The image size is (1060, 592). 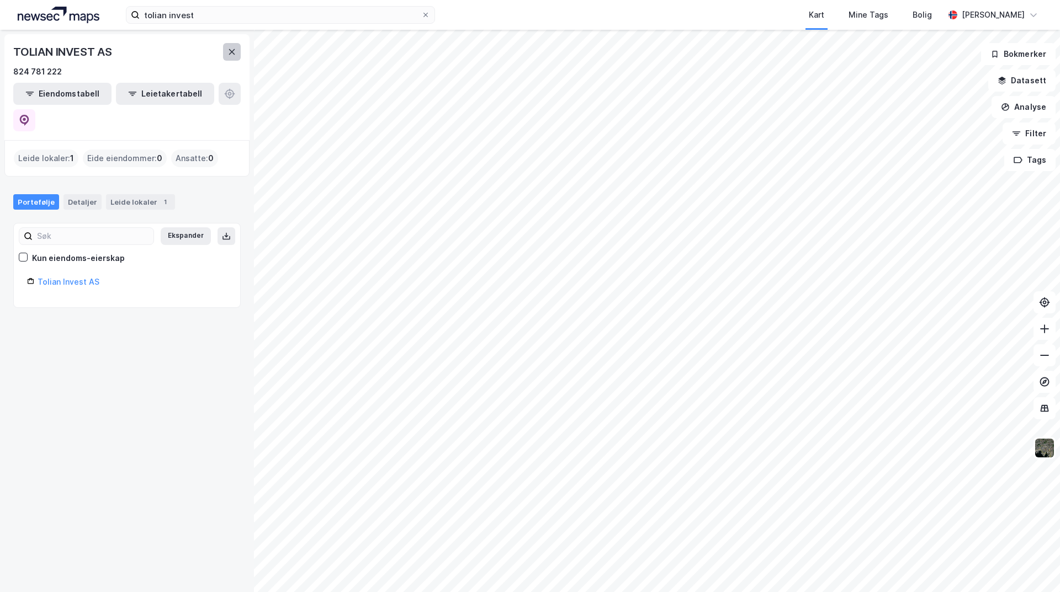 I want to click on div: Detaljer, so click(x=82, y=202).